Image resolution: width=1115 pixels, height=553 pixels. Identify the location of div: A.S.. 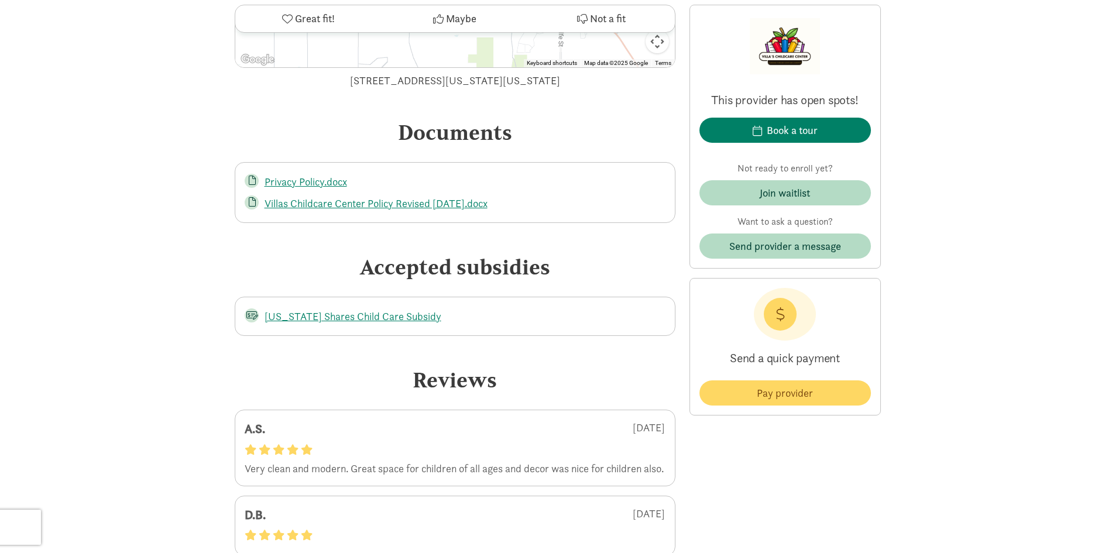
(316, 429).